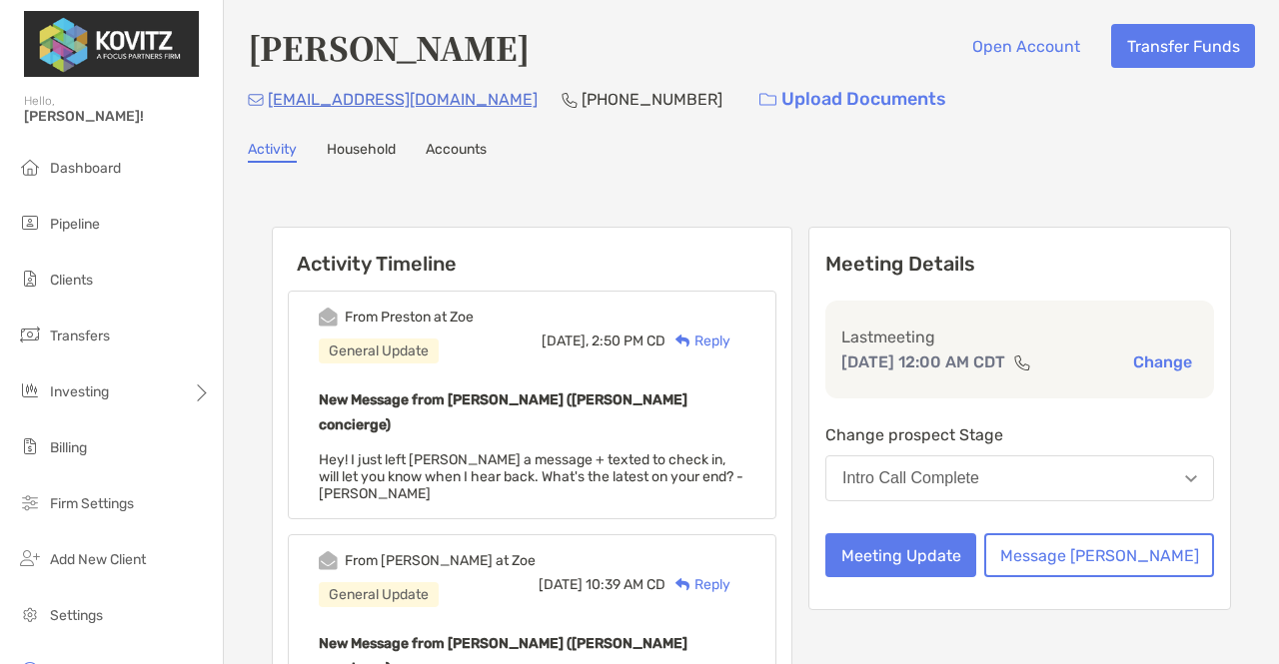 The width and height of the screenshot is (1279, 664). Describe the element at coordinates (1019, 337) in the screenshot. I see `p: Last meeting` at that location.